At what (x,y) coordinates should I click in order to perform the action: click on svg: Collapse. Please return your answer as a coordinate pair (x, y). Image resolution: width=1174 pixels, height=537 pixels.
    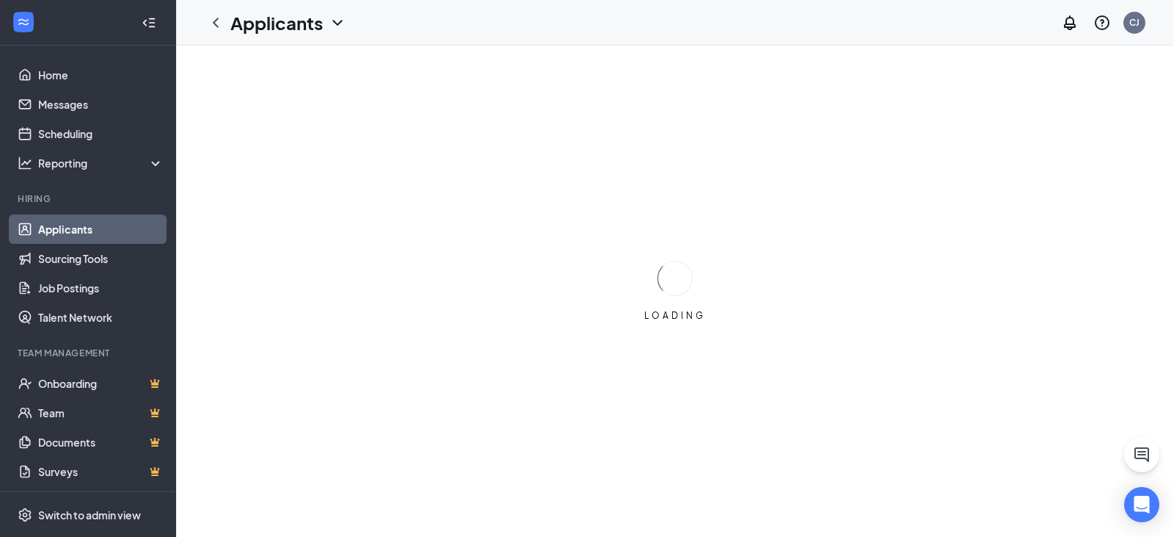
    Looking at the image, I should click on (149, 23).